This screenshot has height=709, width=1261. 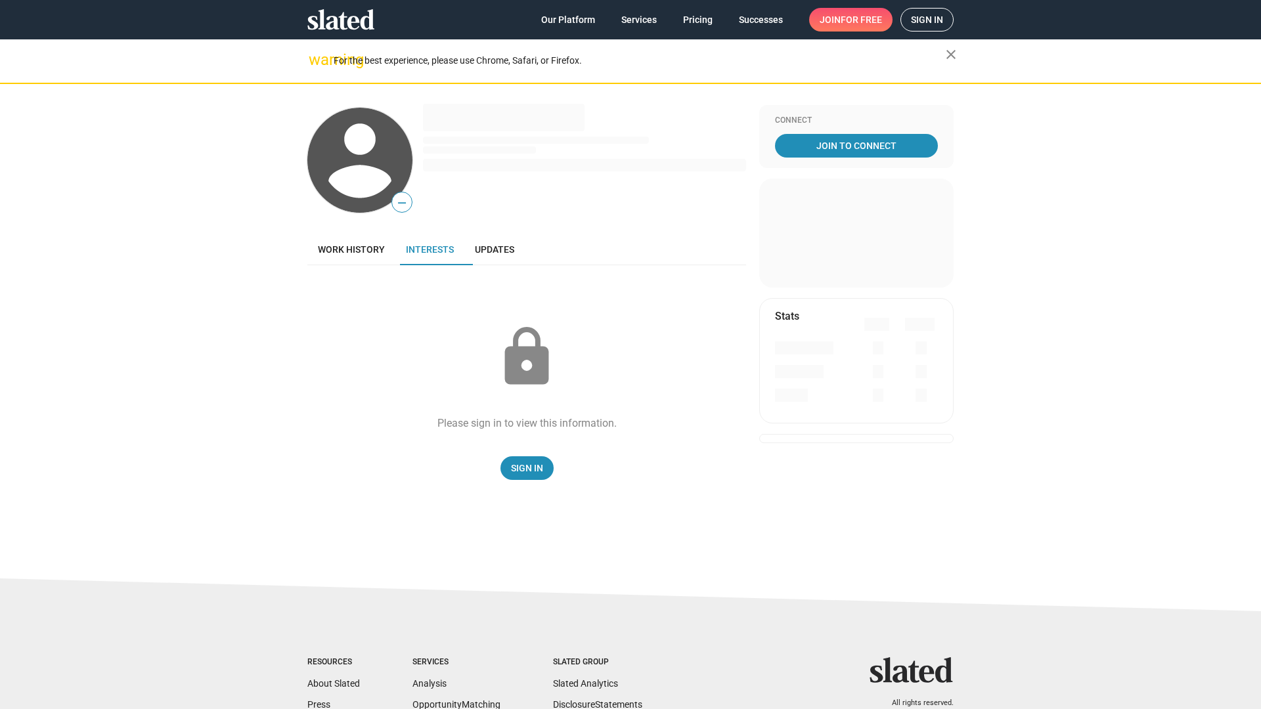 What do you see at coordinates (495, 250) in the screenshot?
I see `span: Updates` at bounding box center [495, 250].